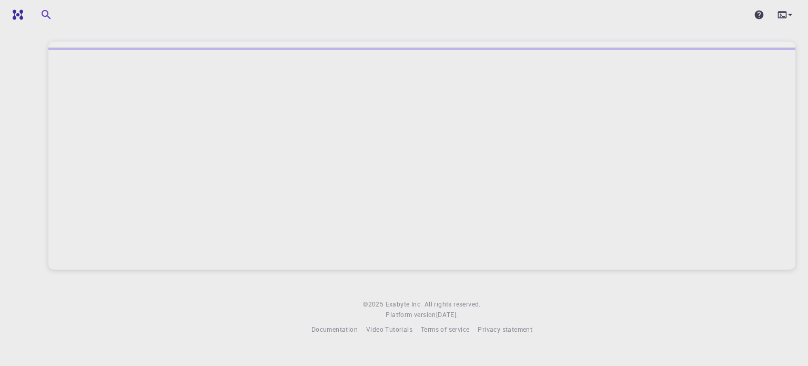 The width and height of the screenshot is (808, 366). What do you see at coordinates (445, 329) in the screenshot?
I see `a: Terms of service` at bounding box center [445, 329].